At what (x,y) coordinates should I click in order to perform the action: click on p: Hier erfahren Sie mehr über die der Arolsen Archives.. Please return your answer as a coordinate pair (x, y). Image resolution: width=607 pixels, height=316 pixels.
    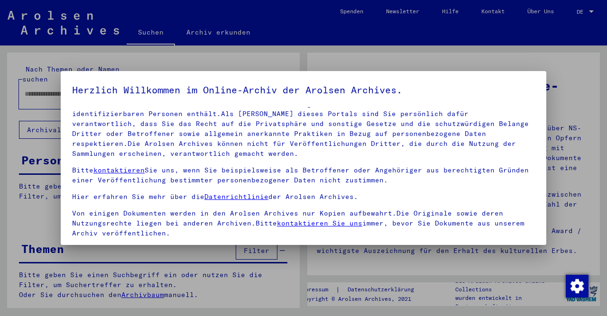
    Looking at the image, I should click on (304, 197).